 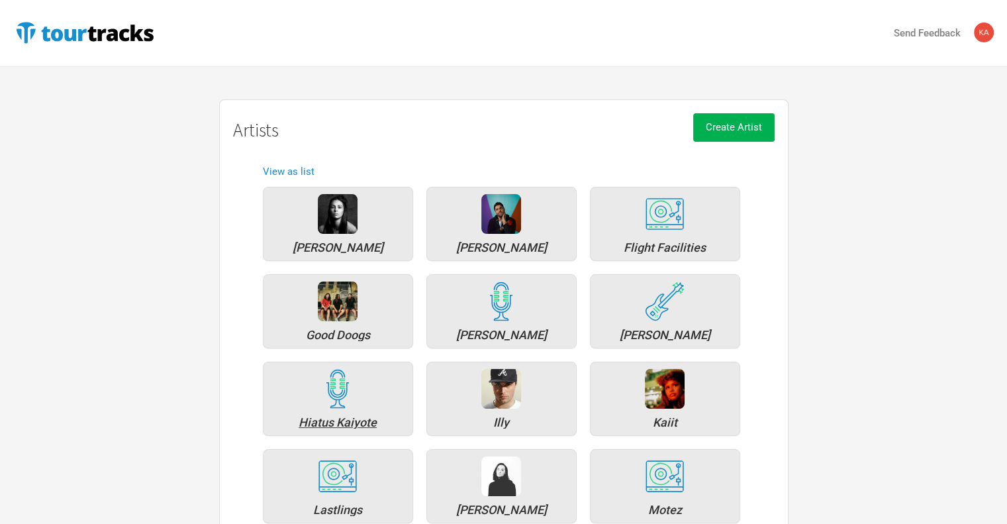 What do you see at coordinates (338, 311) in the screenshot?
I see `a: Good Doogs` at bounding box center [338, 311].